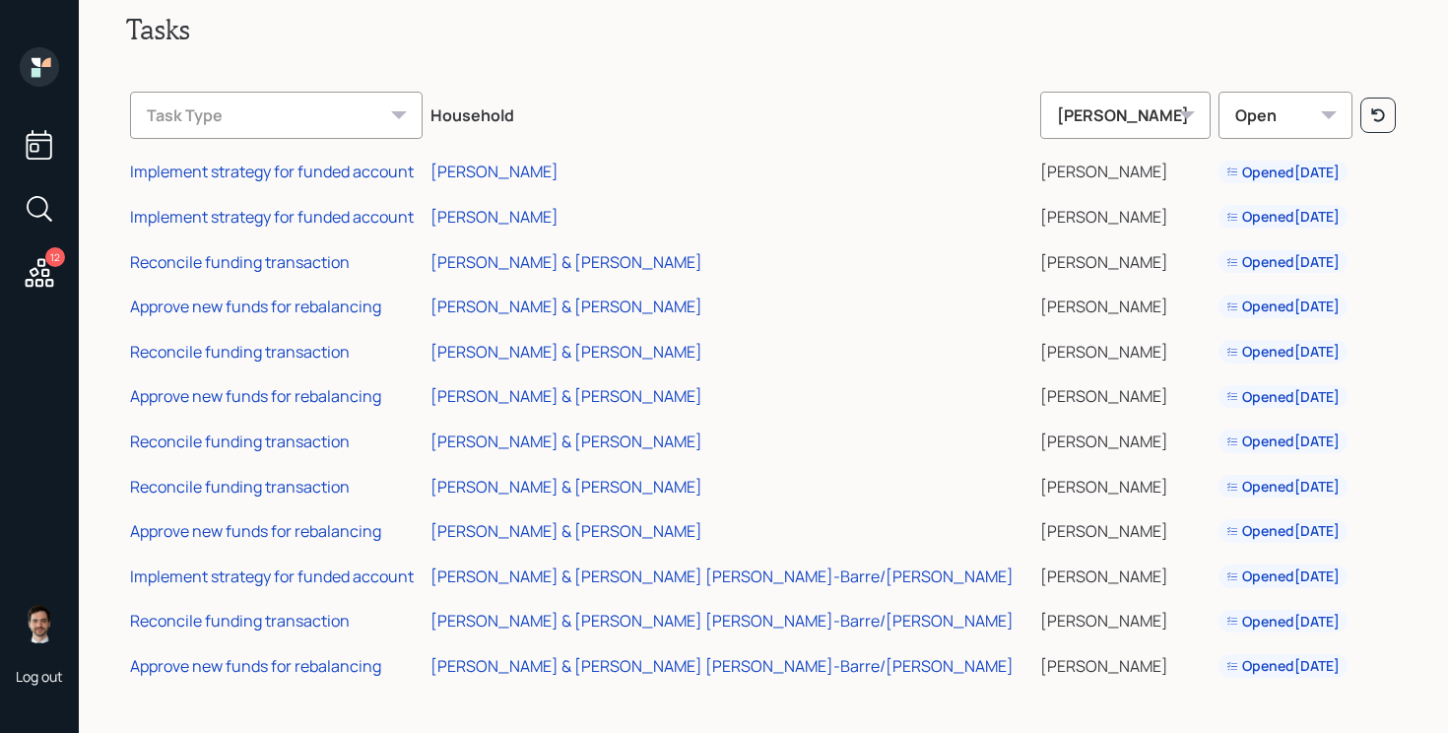  Describe the element at coordinates (1285, 115) in the screenshot. I see `div: Open` at that location.